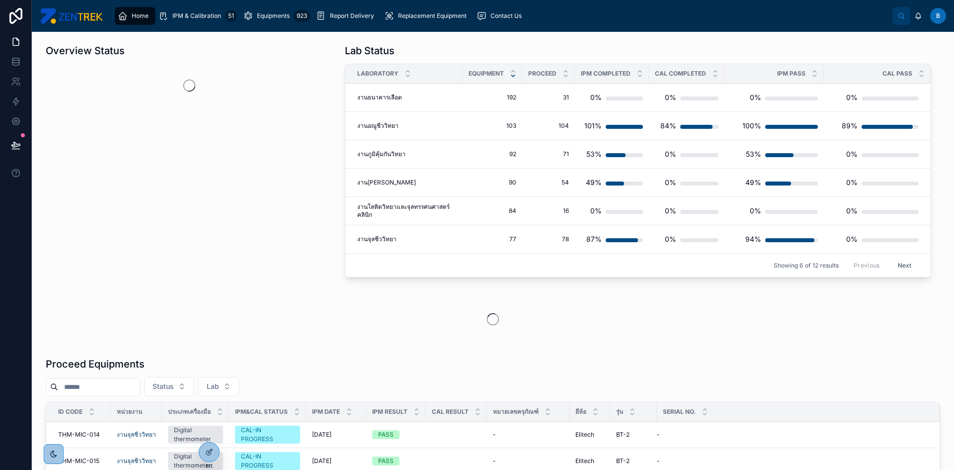  What do you see at coordinates (493, 154) in the screenshot?
I see `span: 92` at bounding box center [493, 154].